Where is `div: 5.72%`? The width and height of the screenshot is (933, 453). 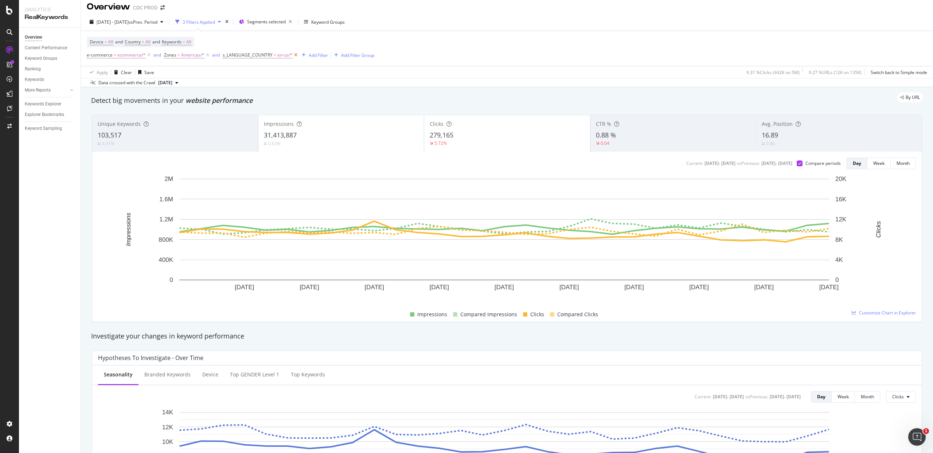
div: 5.72% is located at coordinates (441, 143).